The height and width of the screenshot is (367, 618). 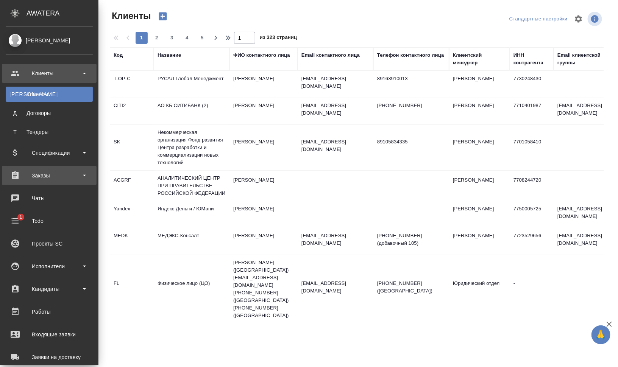 I want to click on a: ТТендеры, so click(x=49, y=132).